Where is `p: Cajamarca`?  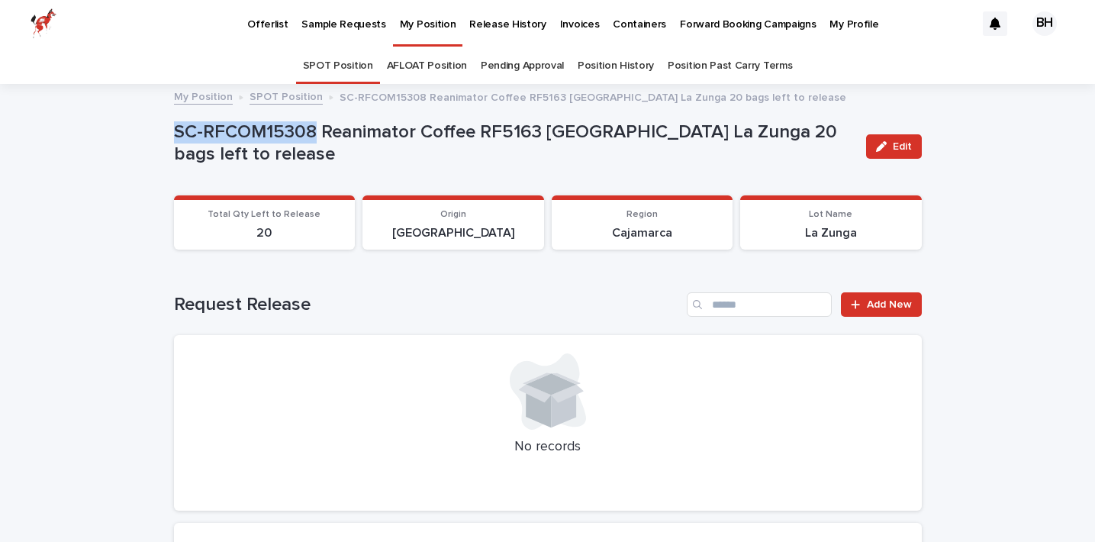 p: Cajamarca is located at coordinates (643, 233).